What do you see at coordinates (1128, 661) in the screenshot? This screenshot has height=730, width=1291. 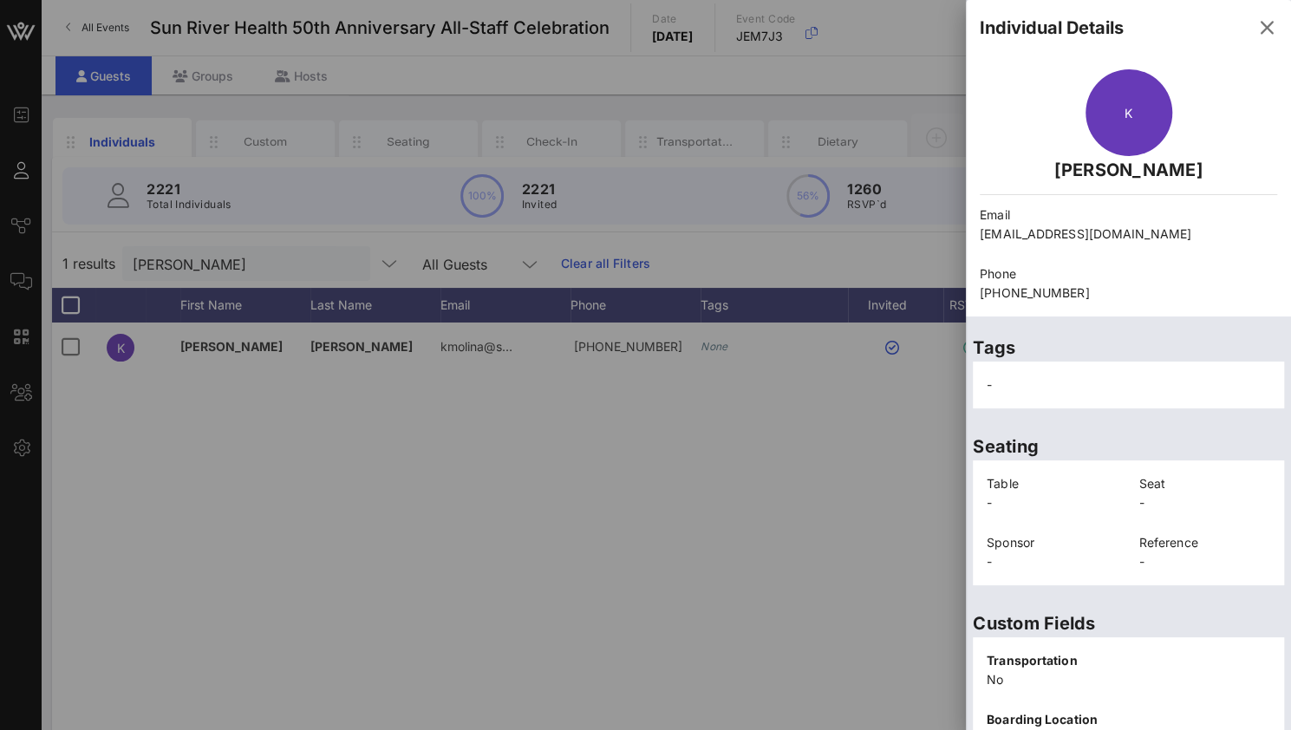 I see `p: Transportation` at bounding box center [1128, 661].